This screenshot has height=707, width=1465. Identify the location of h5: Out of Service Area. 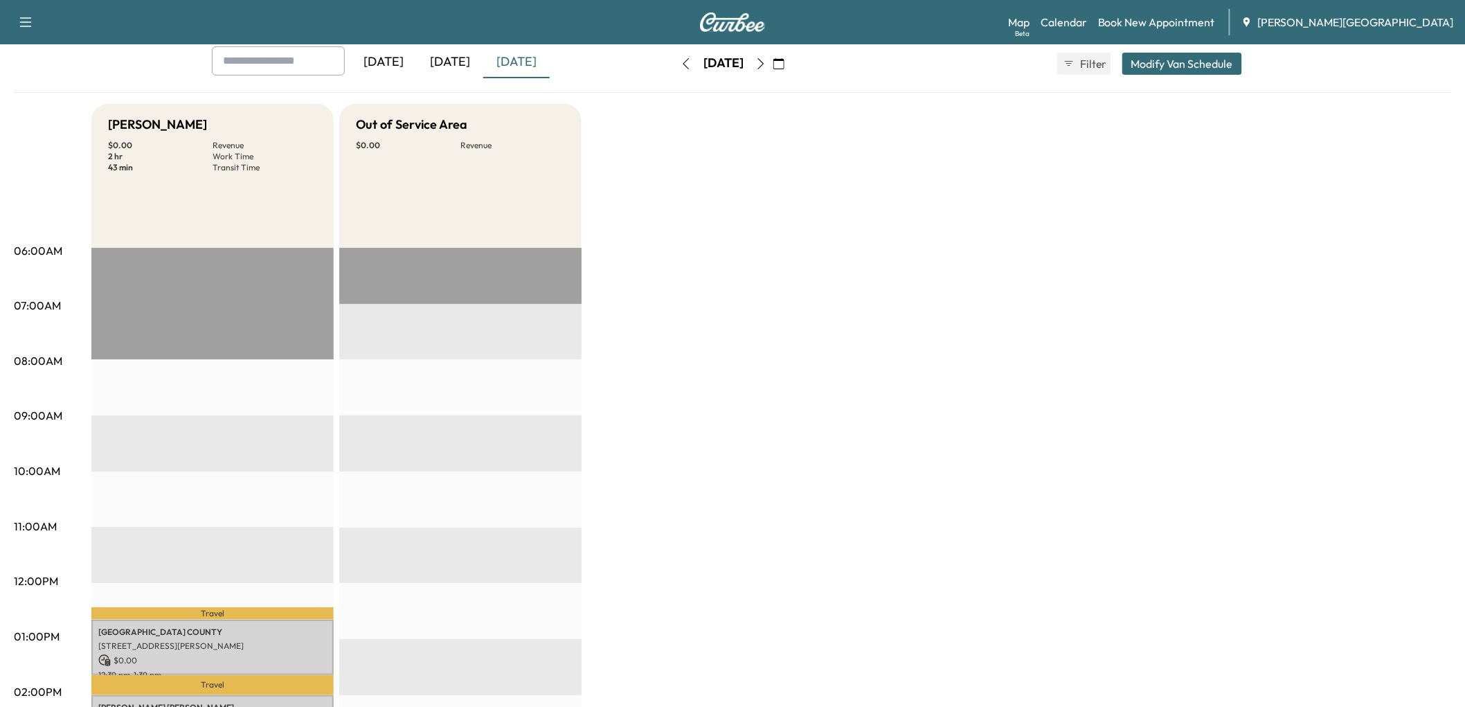
(411, 125).